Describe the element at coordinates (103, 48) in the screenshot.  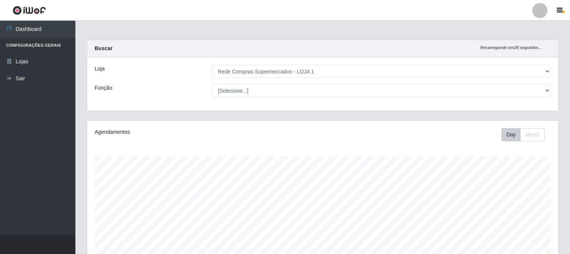
I see `strong: Buscar` at that location.